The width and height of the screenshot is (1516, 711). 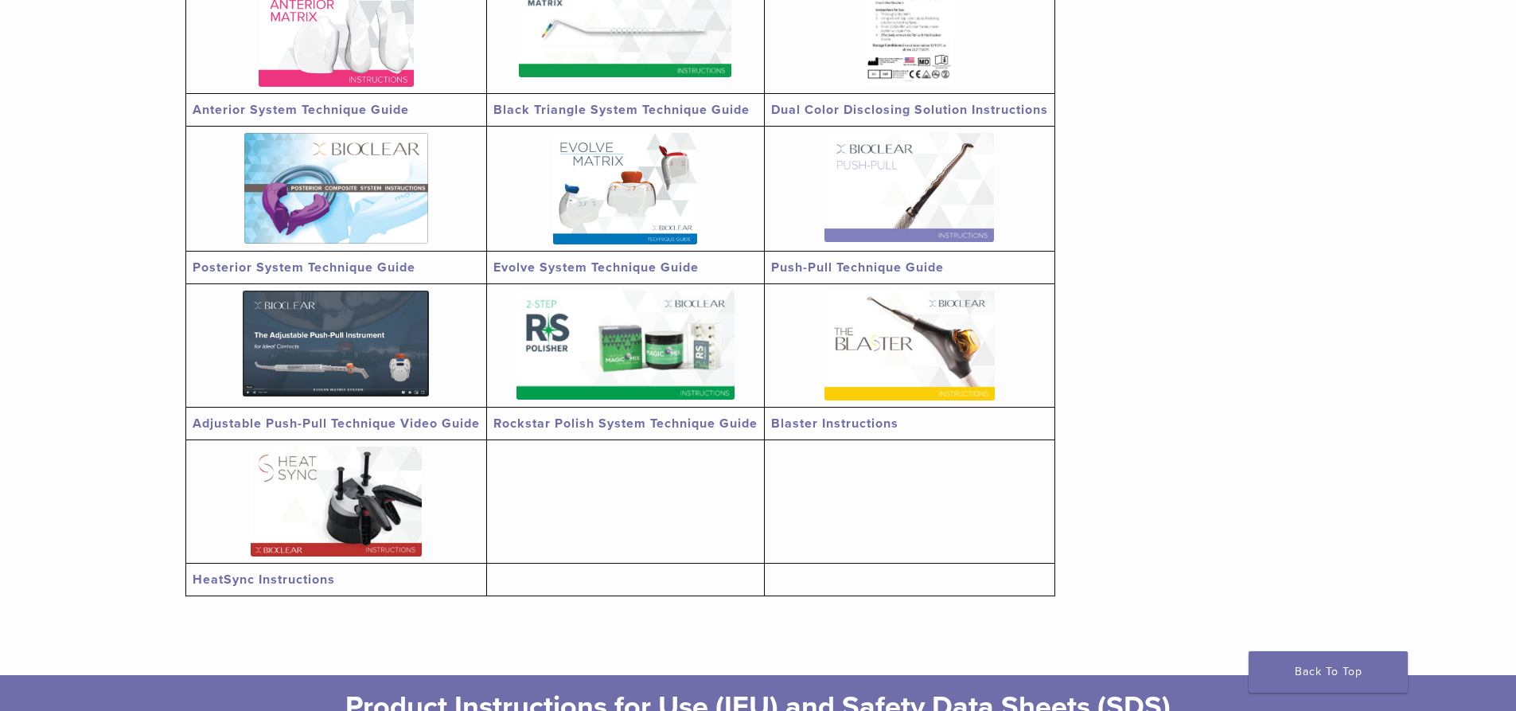 I want to click on a: Back To Top, so click(x=1328, y=672).